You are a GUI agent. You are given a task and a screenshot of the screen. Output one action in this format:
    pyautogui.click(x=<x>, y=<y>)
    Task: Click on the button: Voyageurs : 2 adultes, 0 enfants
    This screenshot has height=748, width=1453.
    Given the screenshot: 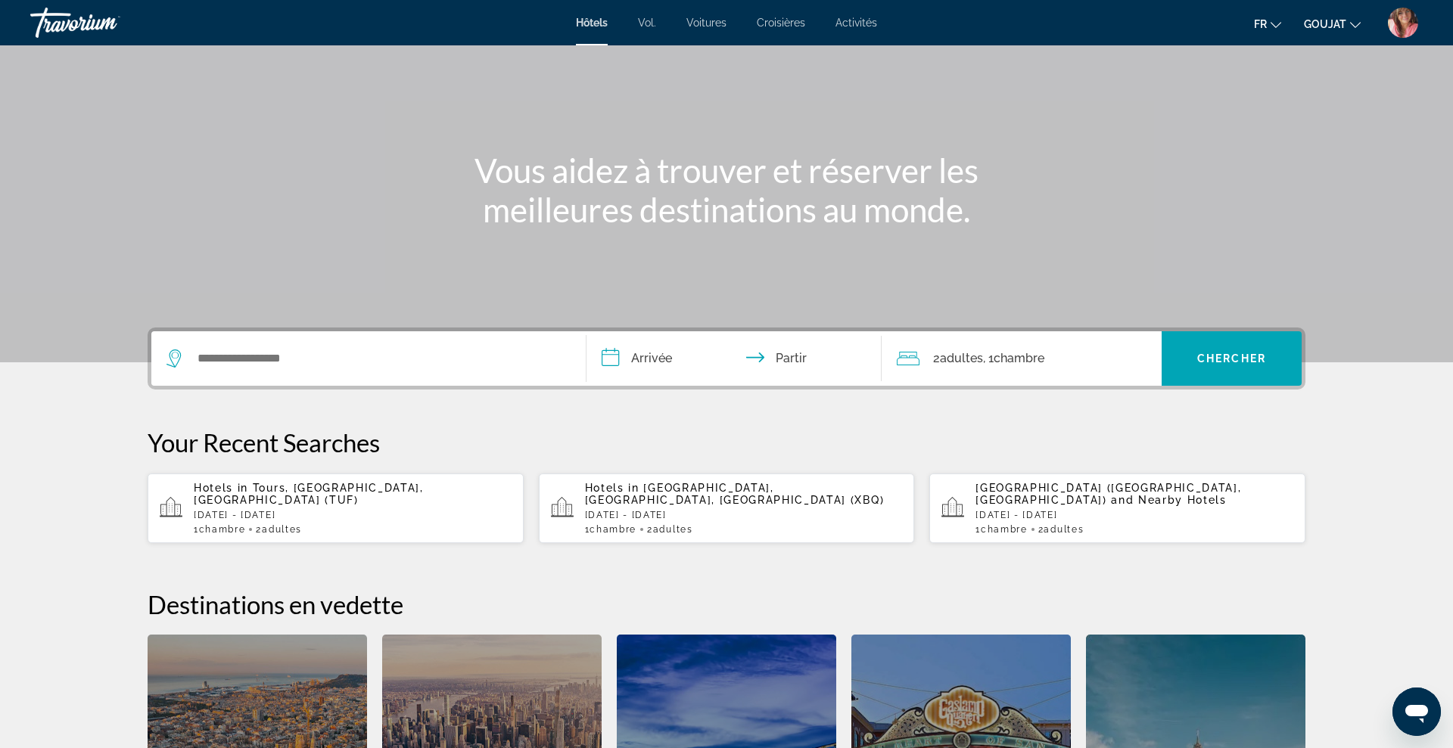 What is the action you would take?
    pyautogui.click(x=1022, y=359)
    